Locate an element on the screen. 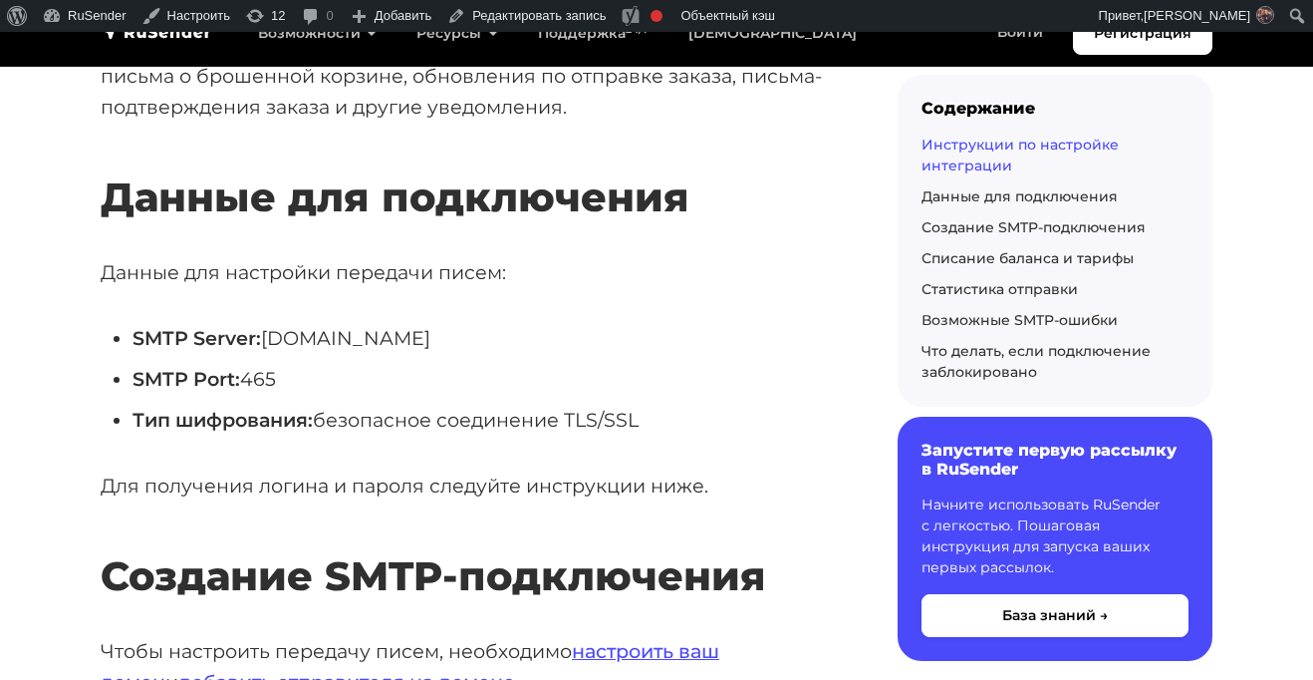 This screenshot has width=1313, height=680. a: Регистрация is located at coordinates (1143, 33).